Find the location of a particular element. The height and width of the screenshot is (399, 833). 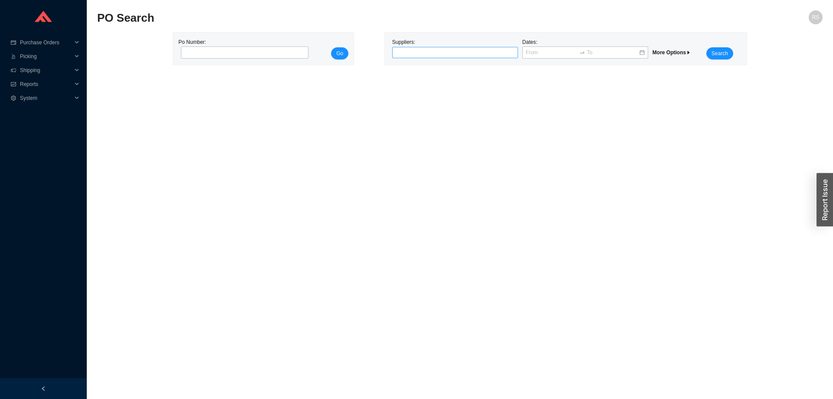

span: Search is located at coordinates (720, 53).